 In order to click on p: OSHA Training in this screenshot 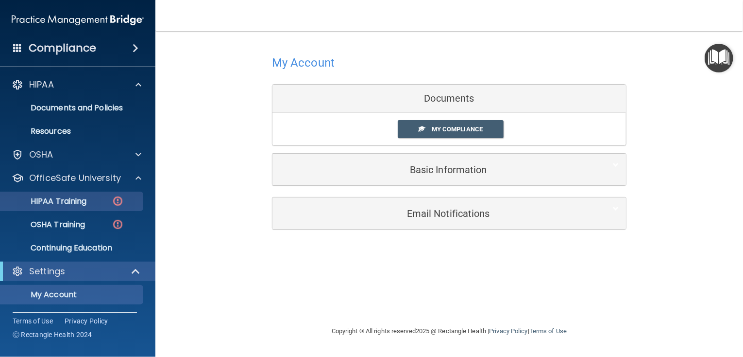, I will do `click(46, 225)`.